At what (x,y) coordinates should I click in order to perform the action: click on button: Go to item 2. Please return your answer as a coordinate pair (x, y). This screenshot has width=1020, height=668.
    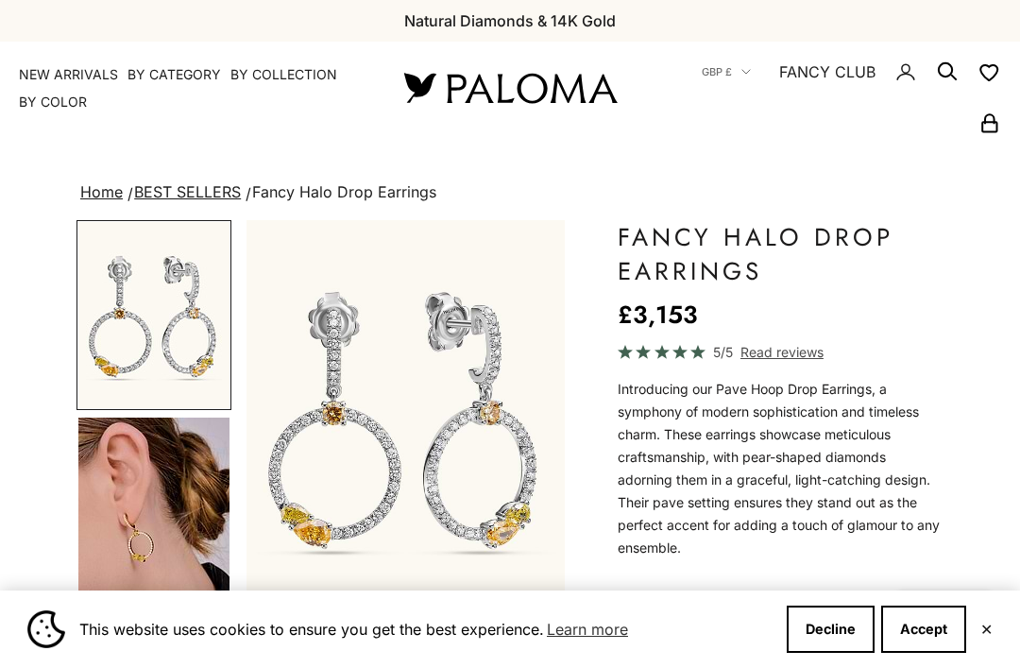
    Looking at the image, I should click on (154, 314).